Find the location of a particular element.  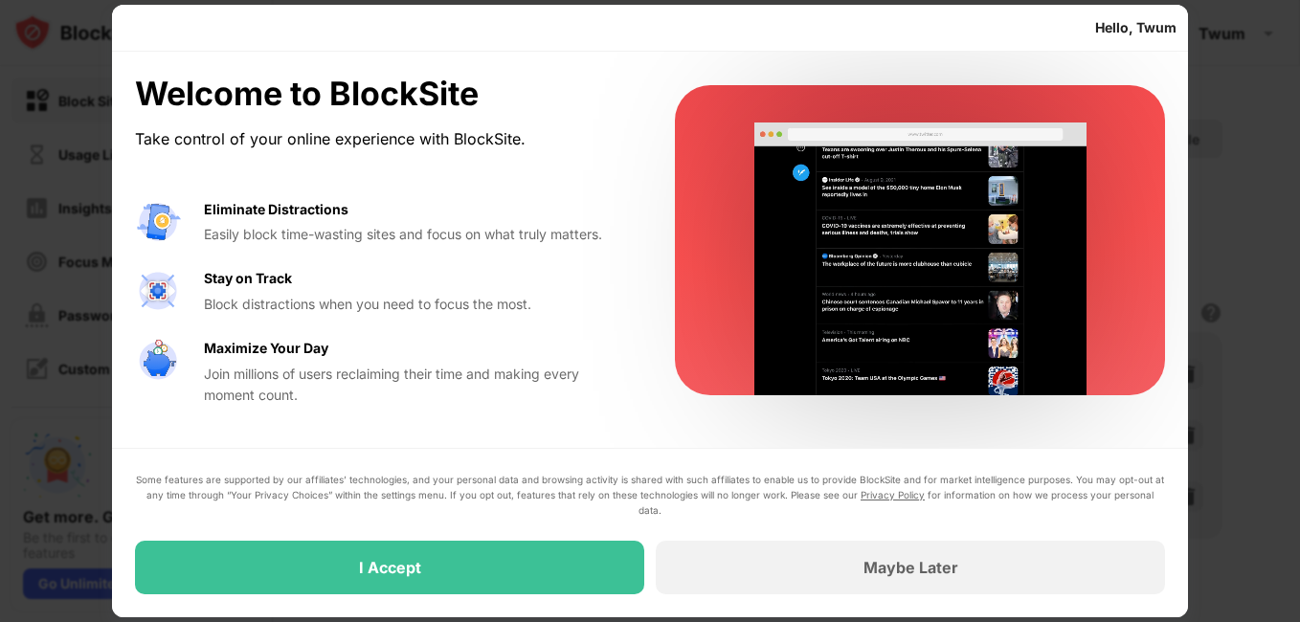

div: Some features are supported by our affiliates’ technologies, and your personal data and browsing ... is located at coordinates (650, 495).